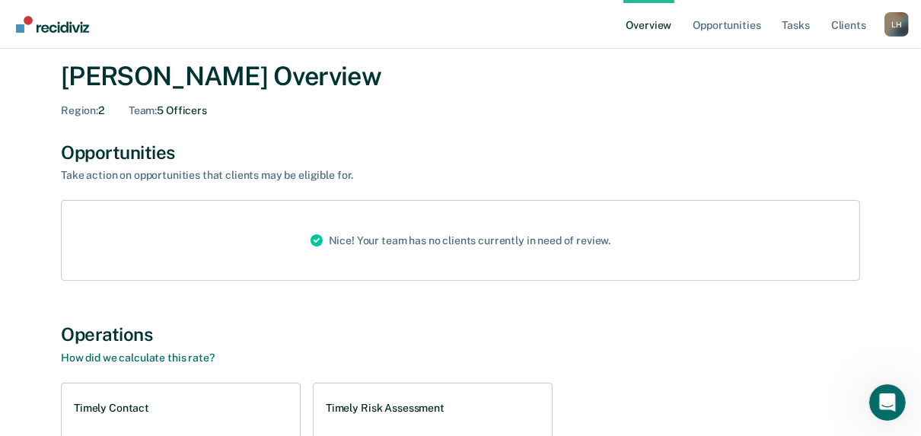  What do you see at coordinates (461, 241) in the screenshot?
I see `div: Nice! Your team has no clients currently in need of review.` at bounding box center [461, 241].